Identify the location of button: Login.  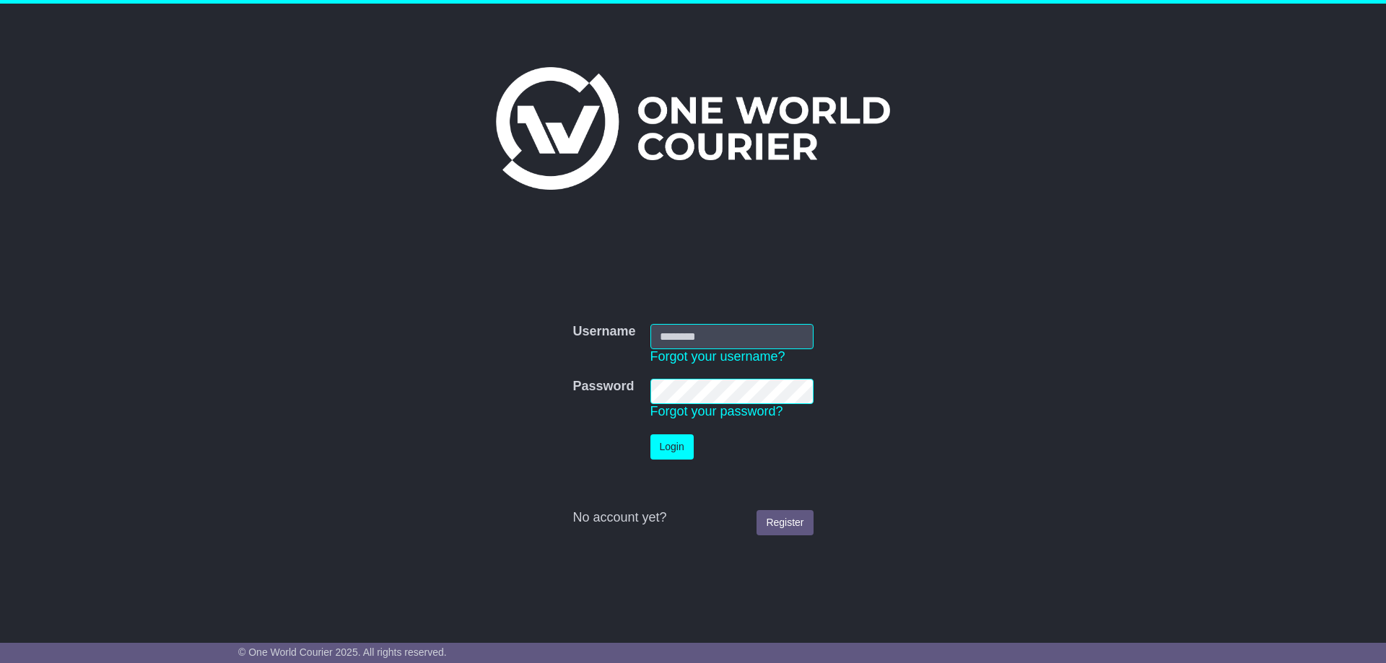
(672, 447).